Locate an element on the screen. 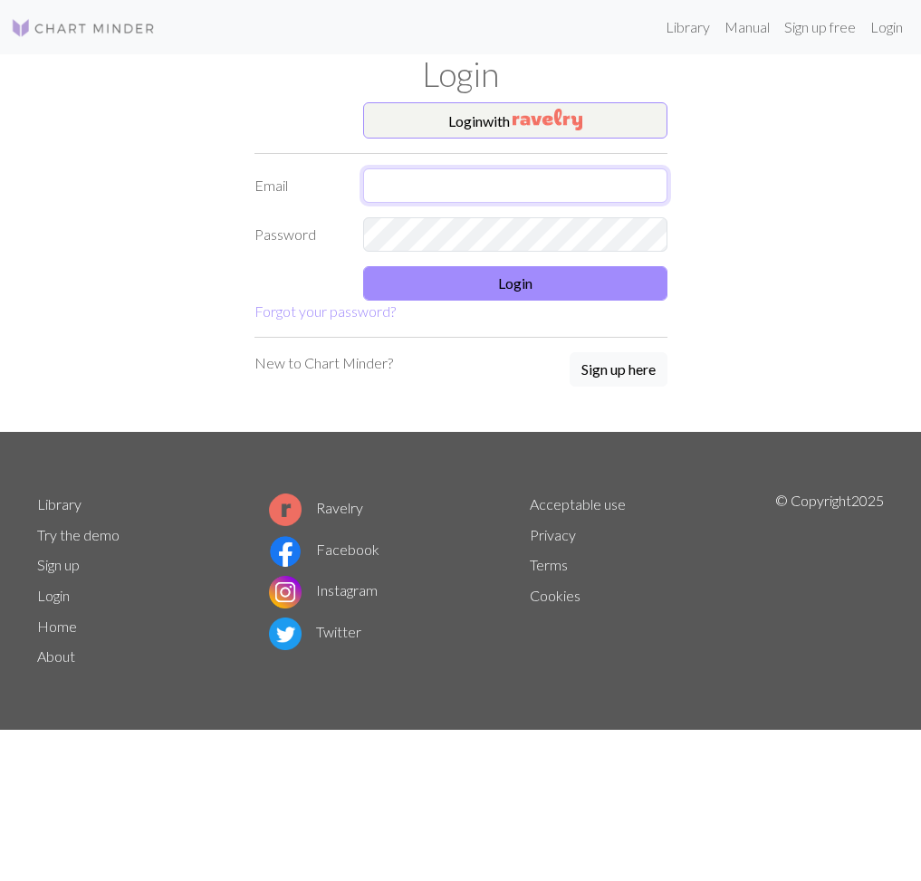  a: Instagram is located at coordinates (323, 589).